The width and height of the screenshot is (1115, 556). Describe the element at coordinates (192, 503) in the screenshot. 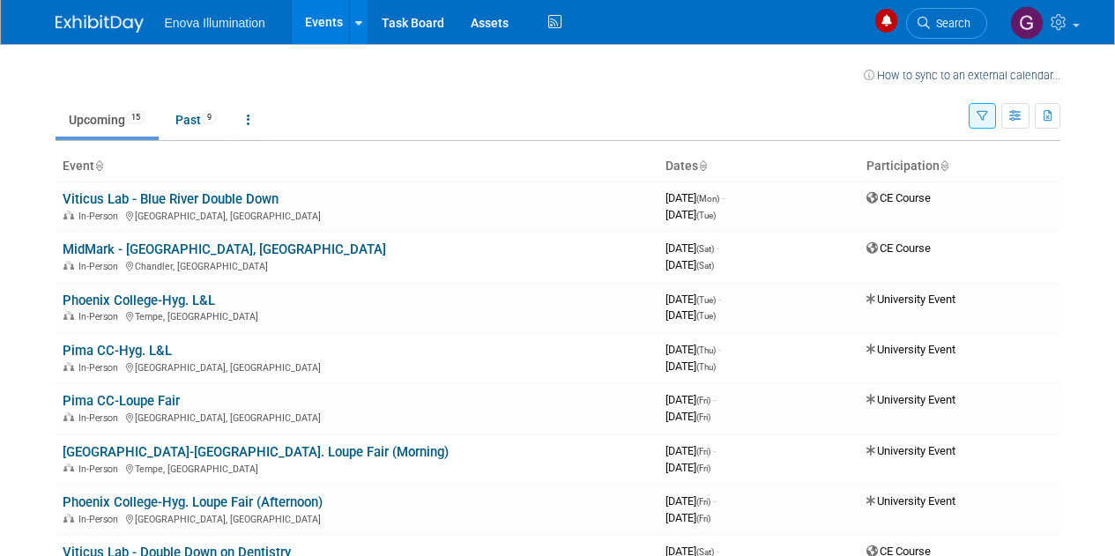

I see `a: Phoenix College-Hyg. Loupe Fair (Afternoon)` at that location.